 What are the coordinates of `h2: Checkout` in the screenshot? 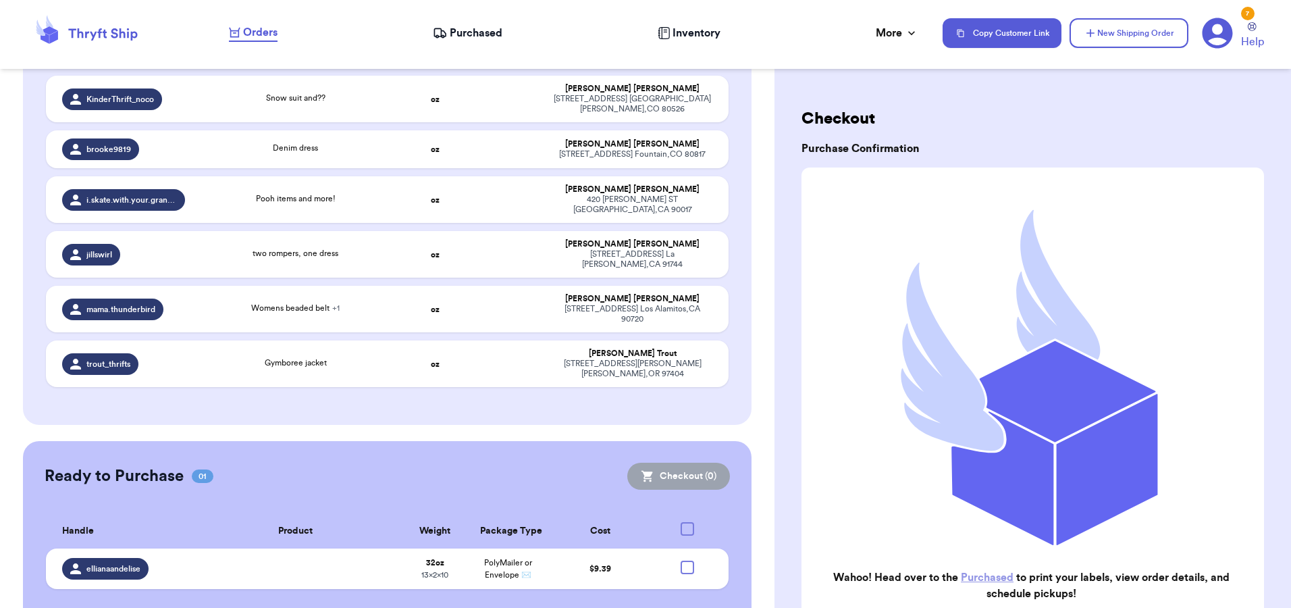 It's located at (1032, 119).